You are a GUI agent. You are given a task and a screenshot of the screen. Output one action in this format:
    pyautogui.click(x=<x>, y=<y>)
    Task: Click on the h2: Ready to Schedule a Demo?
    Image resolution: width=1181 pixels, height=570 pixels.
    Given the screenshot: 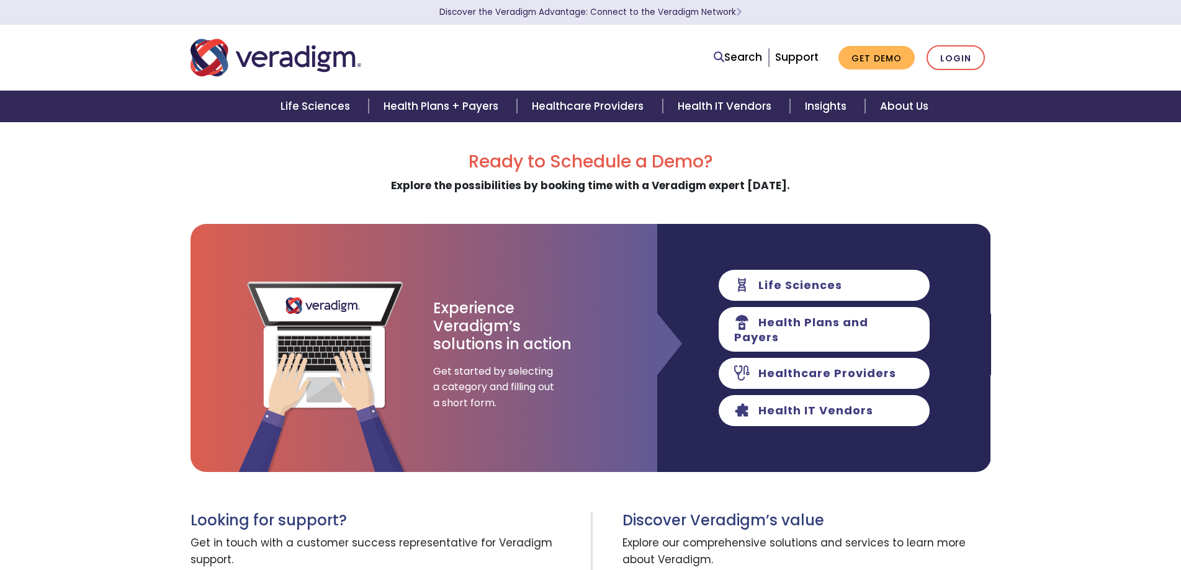 What is the action you would take?
    pyautogui.click(x=591, y=162)
    